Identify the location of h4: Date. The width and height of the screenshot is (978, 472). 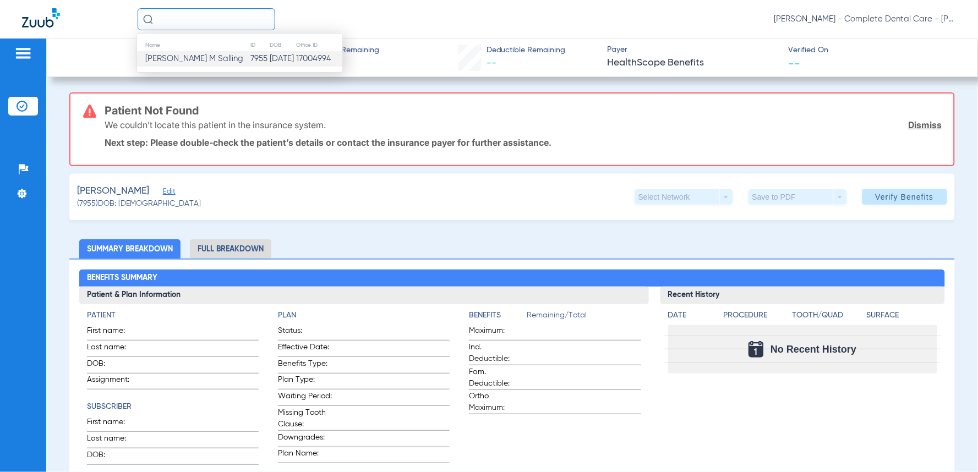
(691, 315).